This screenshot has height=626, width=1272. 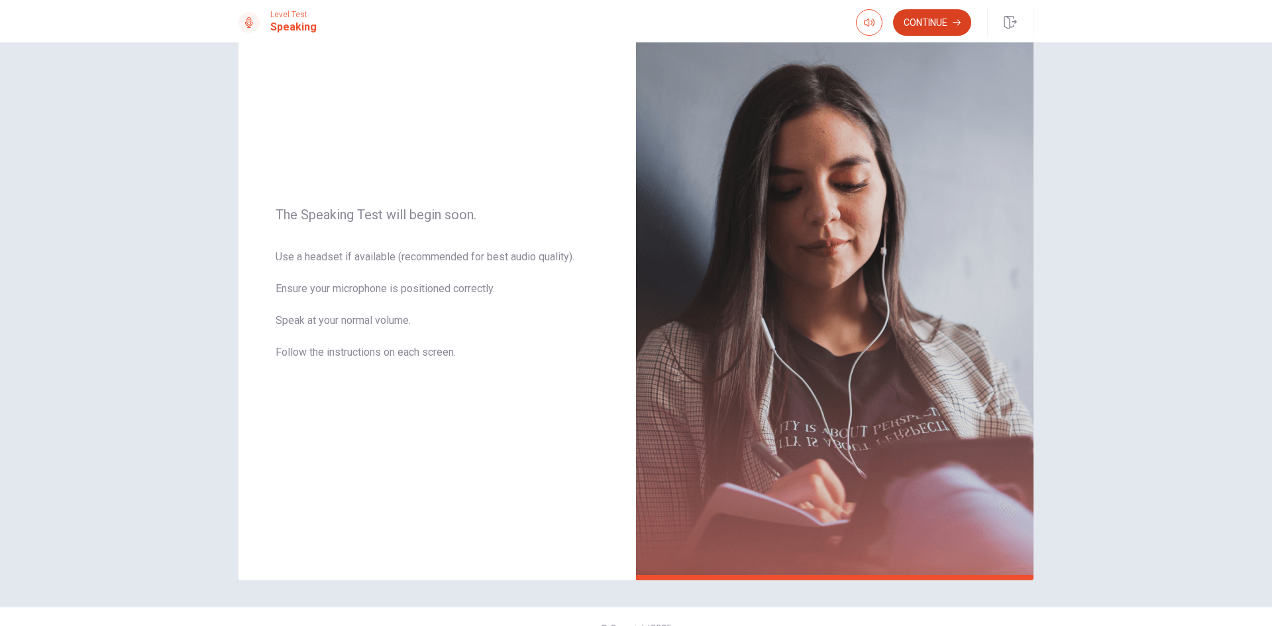 I want to click on span: The Speaking Test will begin soon., so click(x=437, y=215).